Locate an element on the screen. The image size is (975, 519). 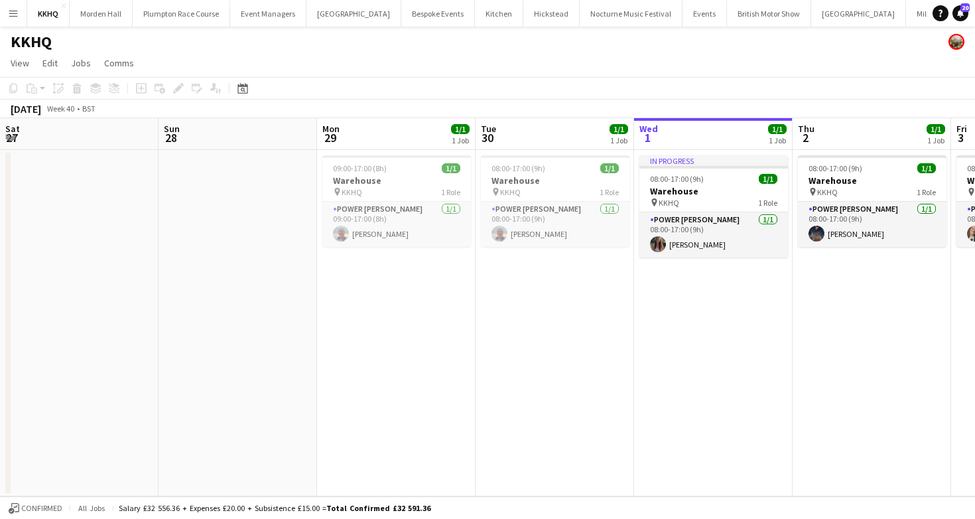
div: In progress is located at coordinates (714, 161).